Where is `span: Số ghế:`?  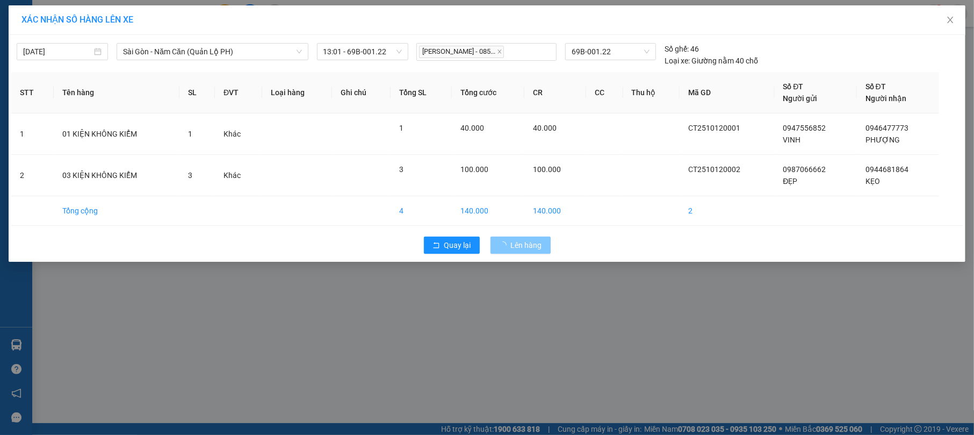 span: Số ghế: is located at coordinates (676, 49).